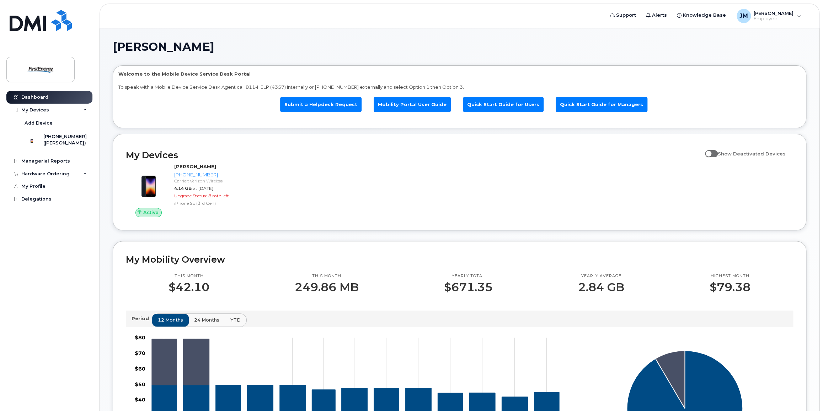  Describe the element at coordinates (140, 400) in the screenshot. I see `tspan: $40` at that location.